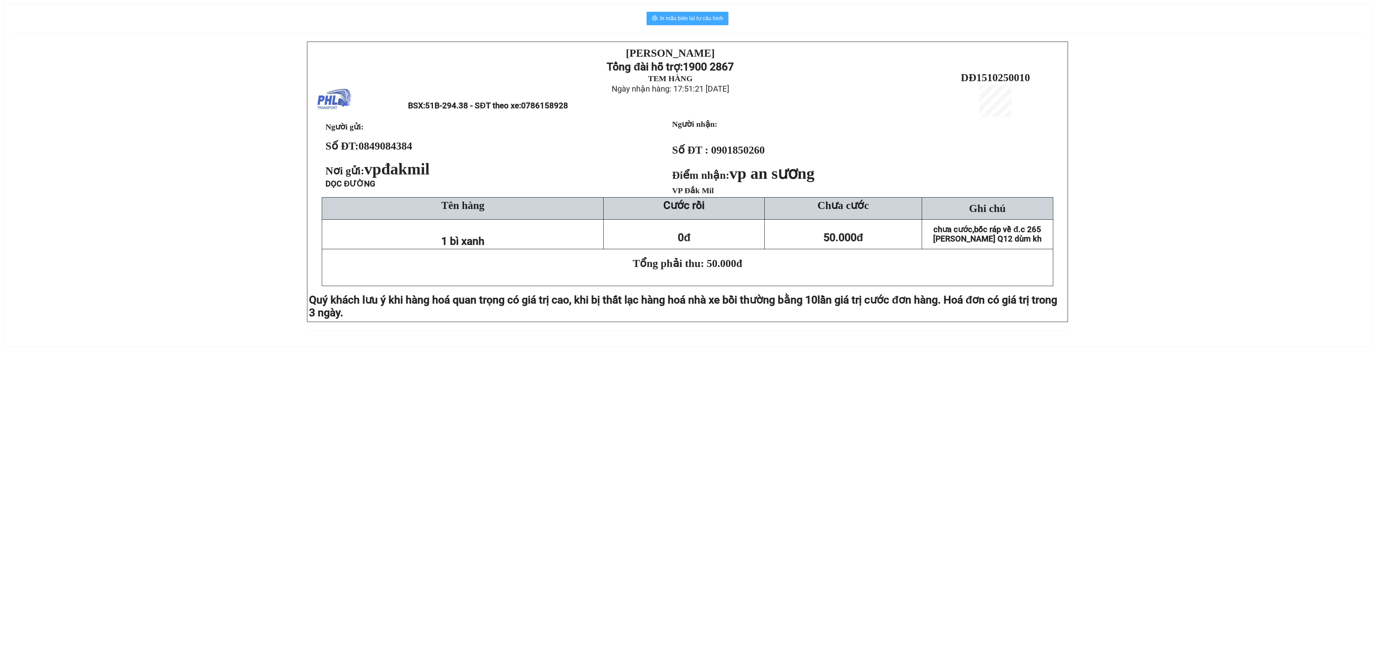 The image size is (1375, 645). What do you see at coordinates (693, 191) in the screenshot?
I see `span: VP Đắk Mil` at bounding box center [693, 191].